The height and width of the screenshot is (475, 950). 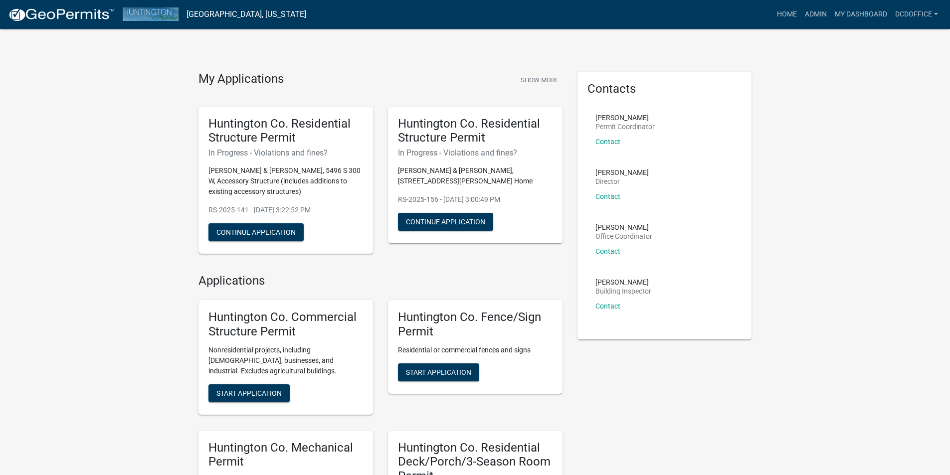 I want to click on img: Huntington County, Indiana, so click(x=151, y=14).